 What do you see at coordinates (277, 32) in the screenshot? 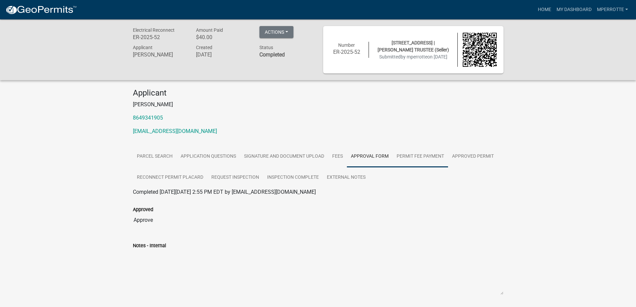
I see `button: Actions` at bounding box center [277, 32].